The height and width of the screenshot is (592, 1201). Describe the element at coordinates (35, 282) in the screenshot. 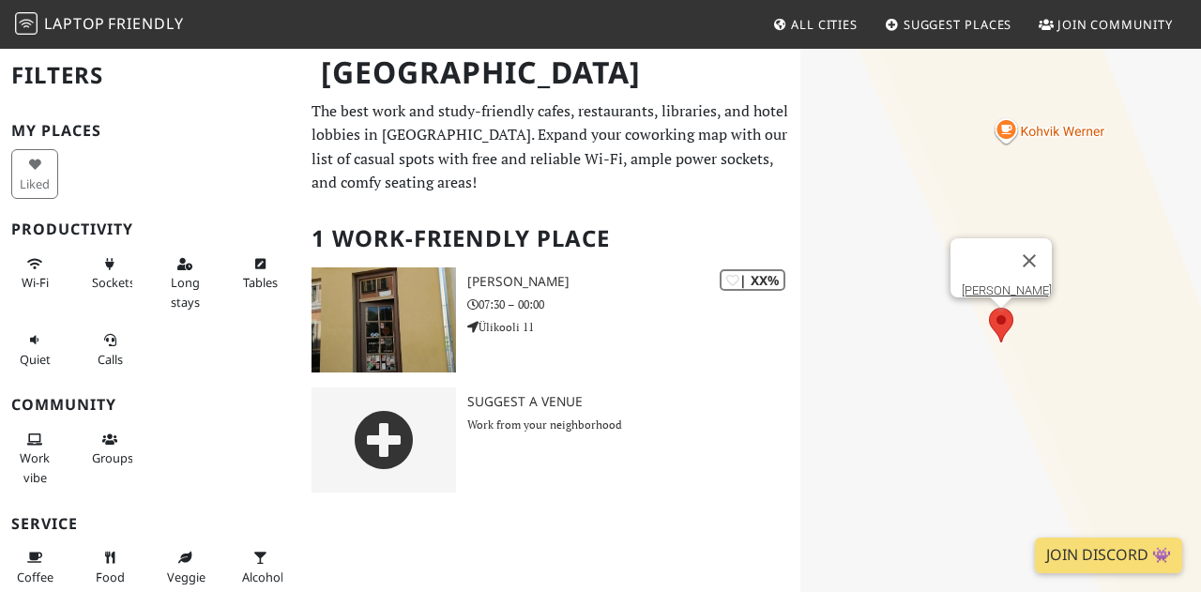

I see `span: Stable Wi-Fi` at that location.